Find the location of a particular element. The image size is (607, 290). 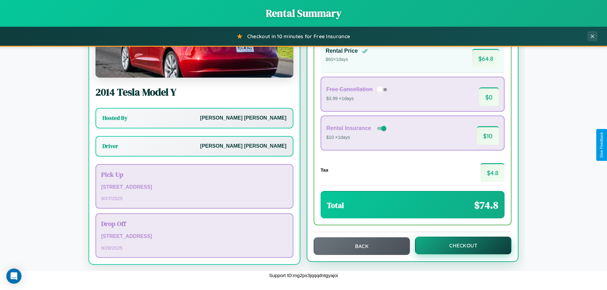

p: $10 × 1 days is located at coordinates (357, 138).